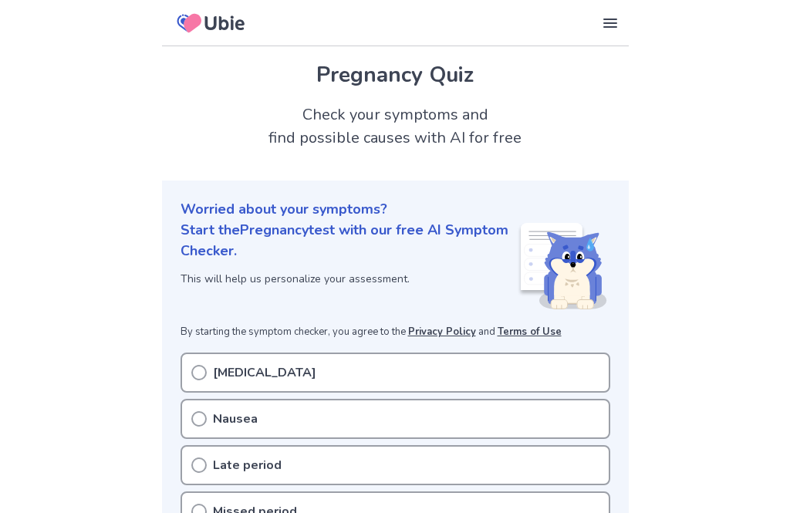 The height and width of the screenshot is (513, 790). What do you see at coordinates (349, 278) in the screenshot?
I see `p: This will help us personalize your assessment.` at bounding box center [349, 278].